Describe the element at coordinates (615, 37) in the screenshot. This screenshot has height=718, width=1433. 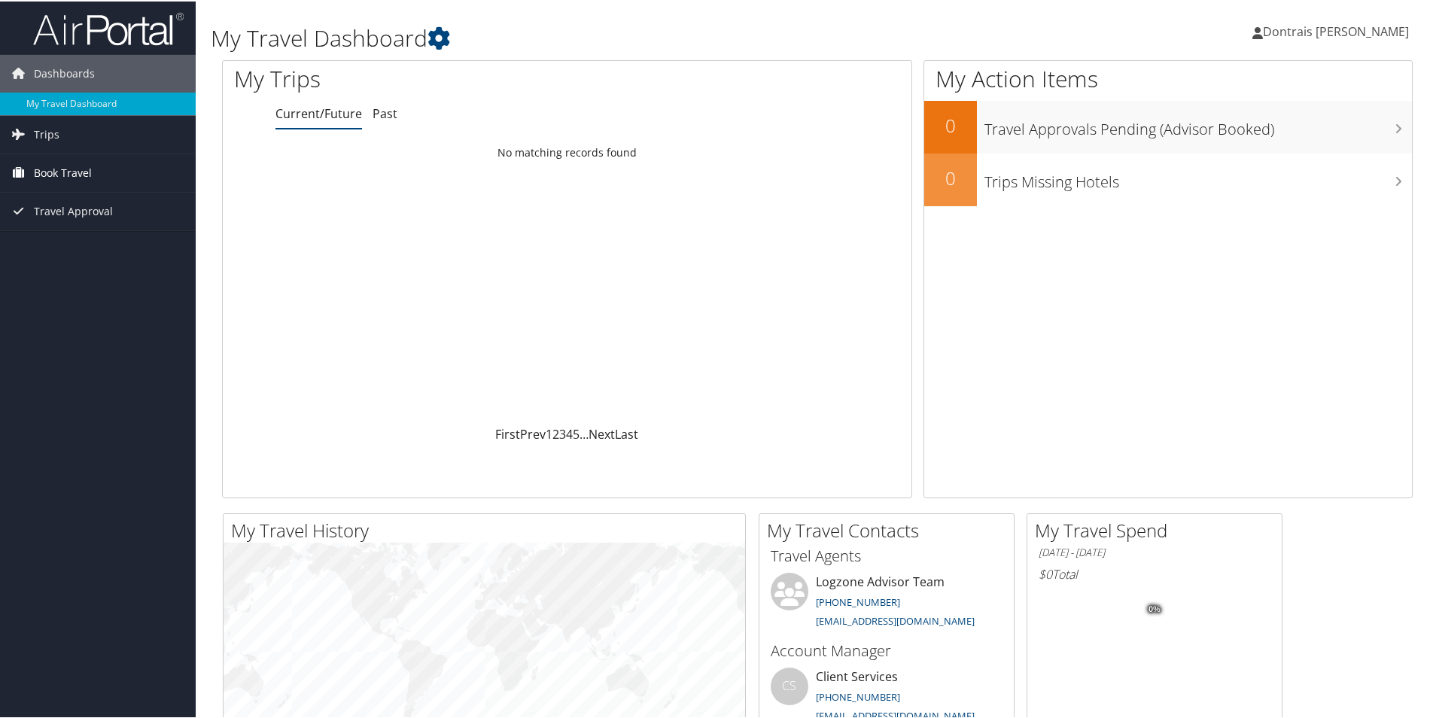
I see `h1: My Travel Dashboard` at that location.